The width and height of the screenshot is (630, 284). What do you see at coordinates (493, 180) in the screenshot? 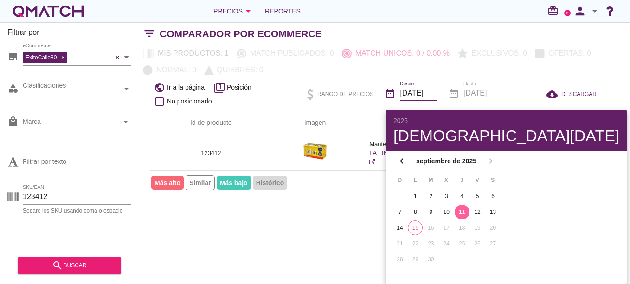
I see `th: S` at bounding box center [493, 180].